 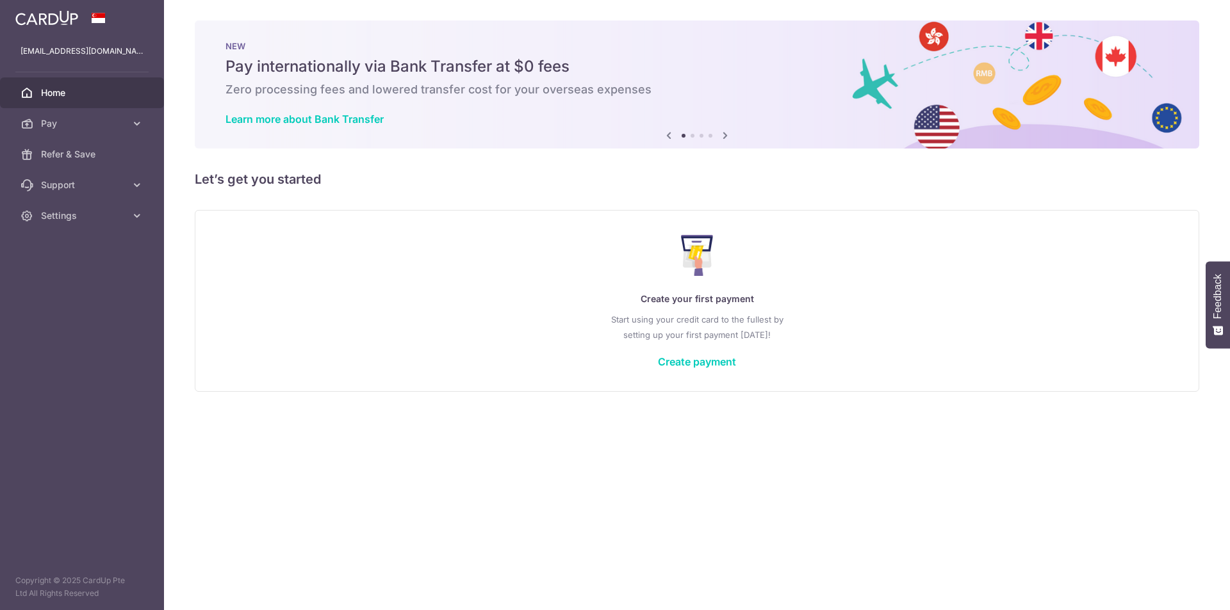 I want to click on img: Bank transfer banner, so click(x=697, y=85).